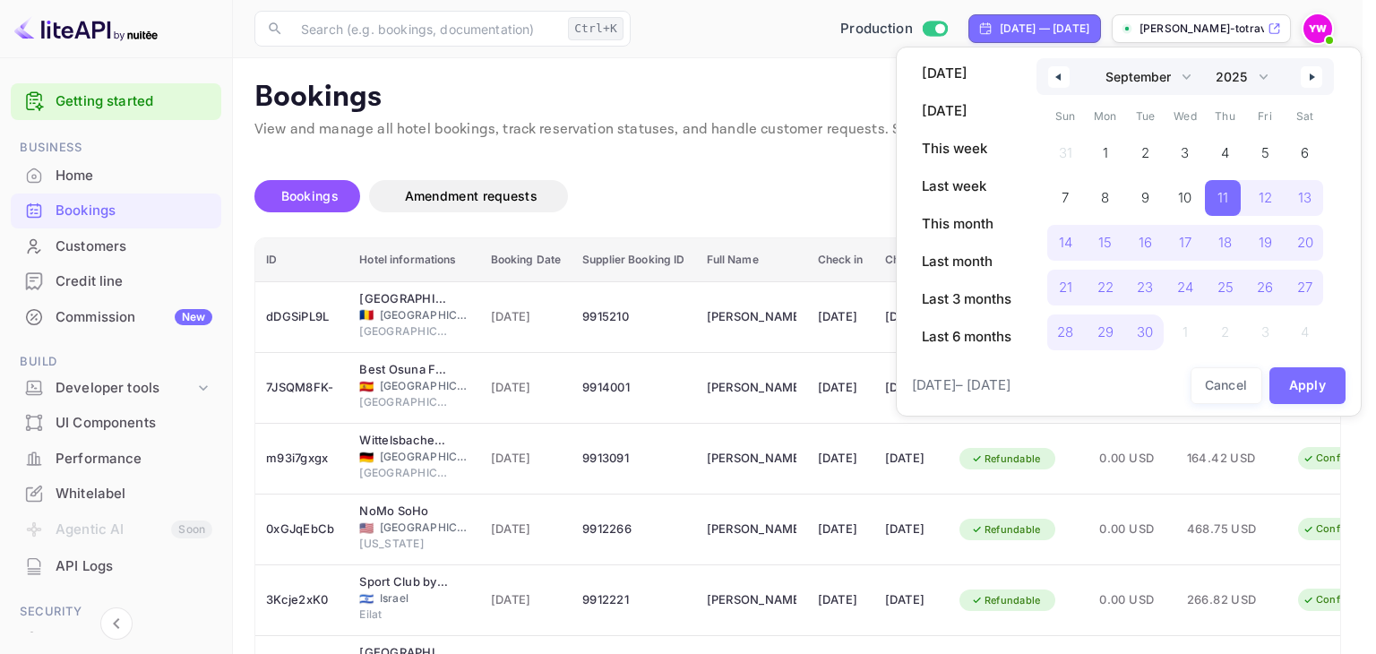  Describe the element at coordinates (1186, 194) in the screenshot. I see `button: 10` at that location.